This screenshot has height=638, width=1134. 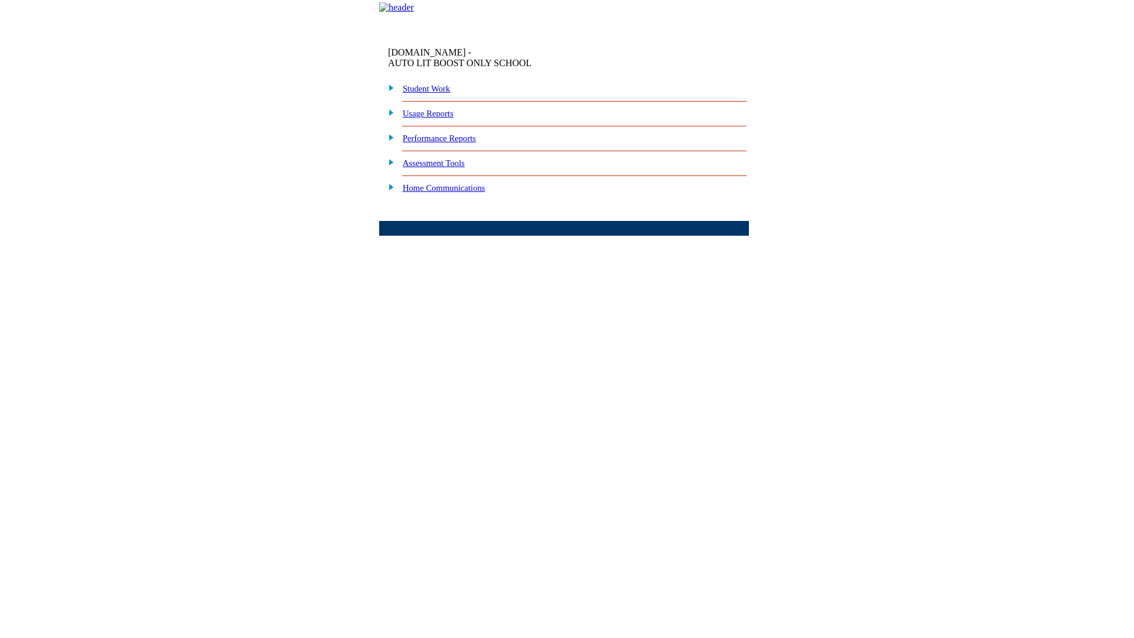 I want to click on a: Student Work, so click(x=426, y=89).